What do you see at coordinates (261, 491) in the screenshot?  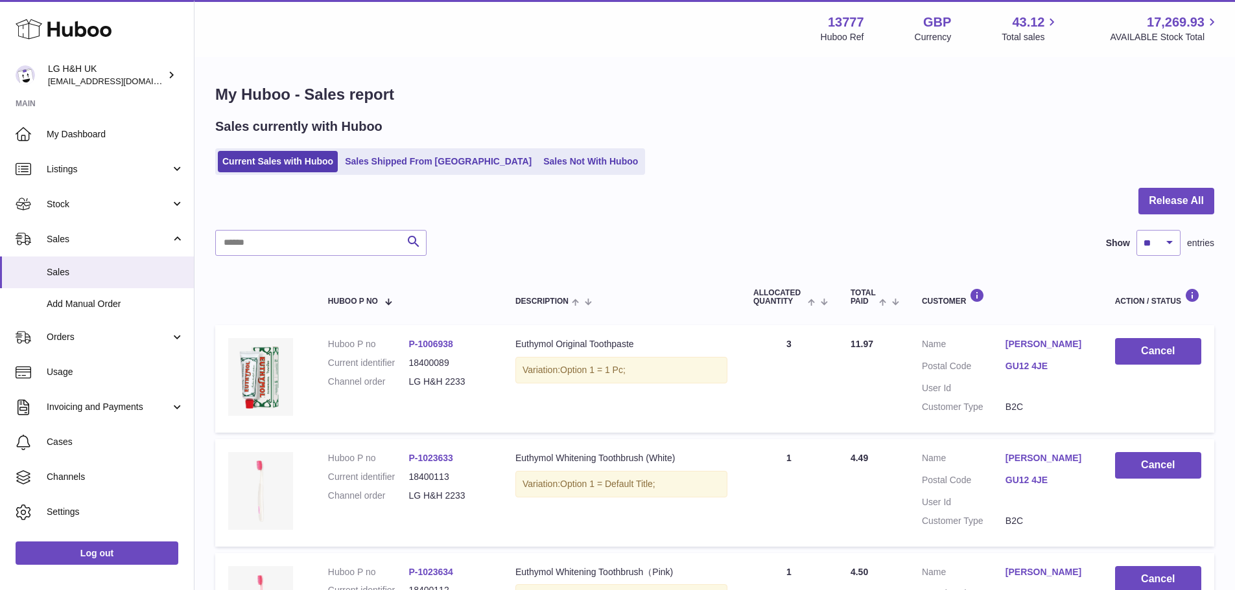 I see `img: resize.webp` at bounding box center [261, 491].